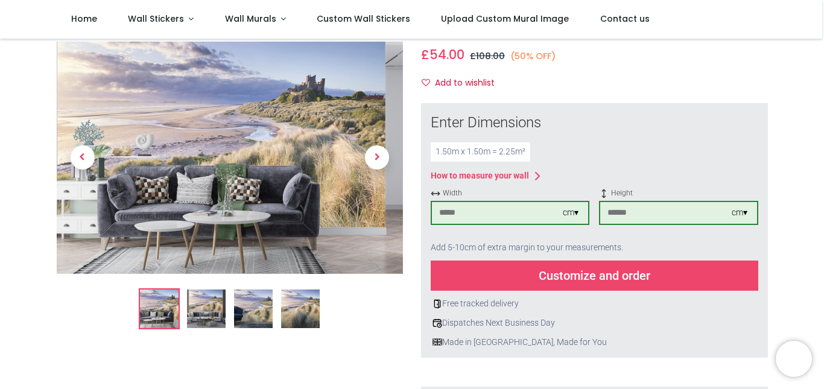  I want to click on div: Enter Dimensions, so click(594, 123).